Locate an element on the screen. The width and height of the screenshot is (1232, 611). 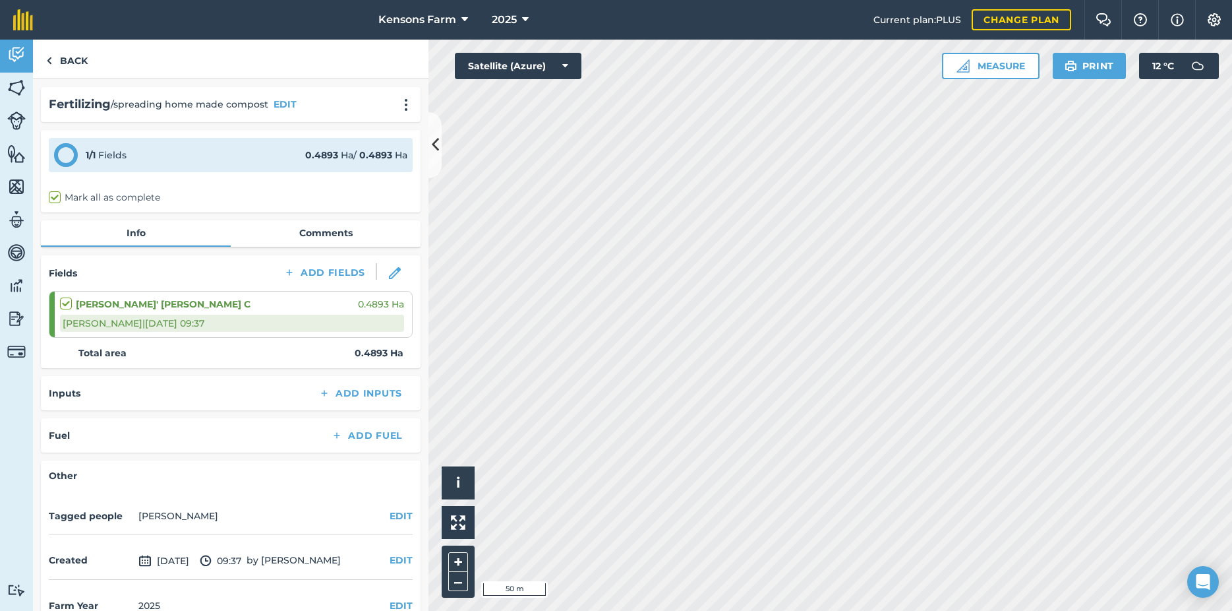
a: Info is located at coordinates (136, 233).